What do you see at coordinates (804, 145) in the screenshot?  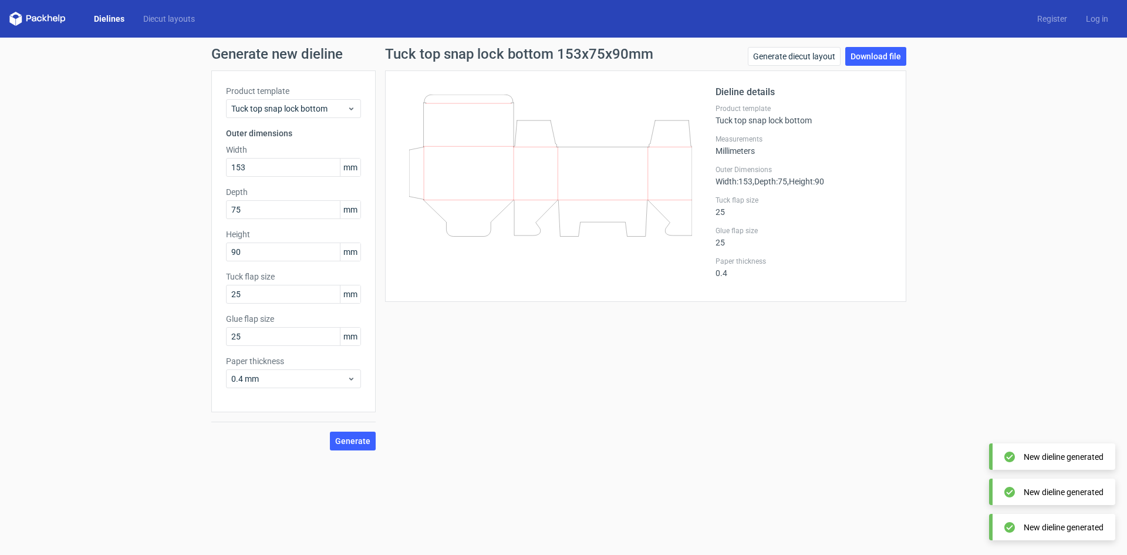 I see `div: Millimeters` at bounding box center [804, 145].